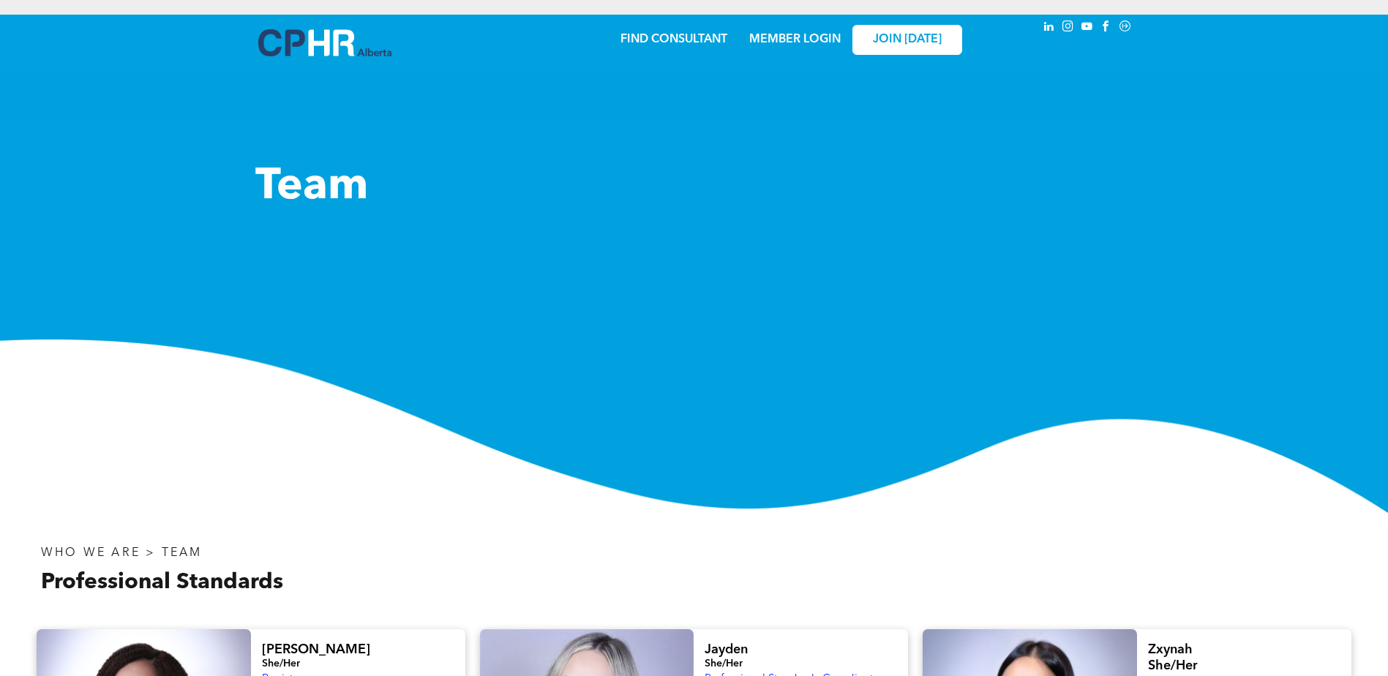 Image resolution: width=1388 pixels, height=676 pixels. Describe the element at coordinates (1173, 658) in the screenshot. I see `span: Zxynah She/Her` at that location.